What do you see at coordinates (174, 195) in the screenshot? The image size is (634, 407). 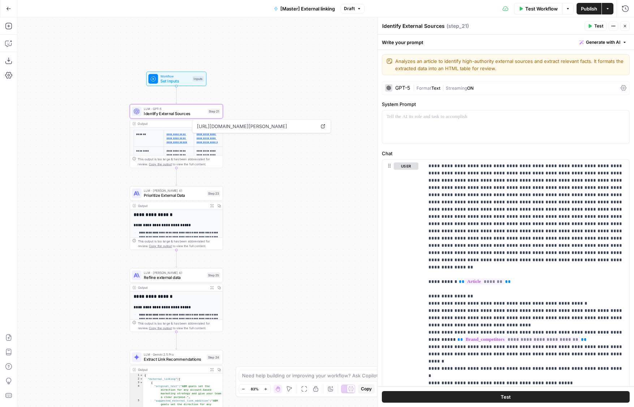 I see `span: Prioritize External Data` at bounding box center [174, 195].